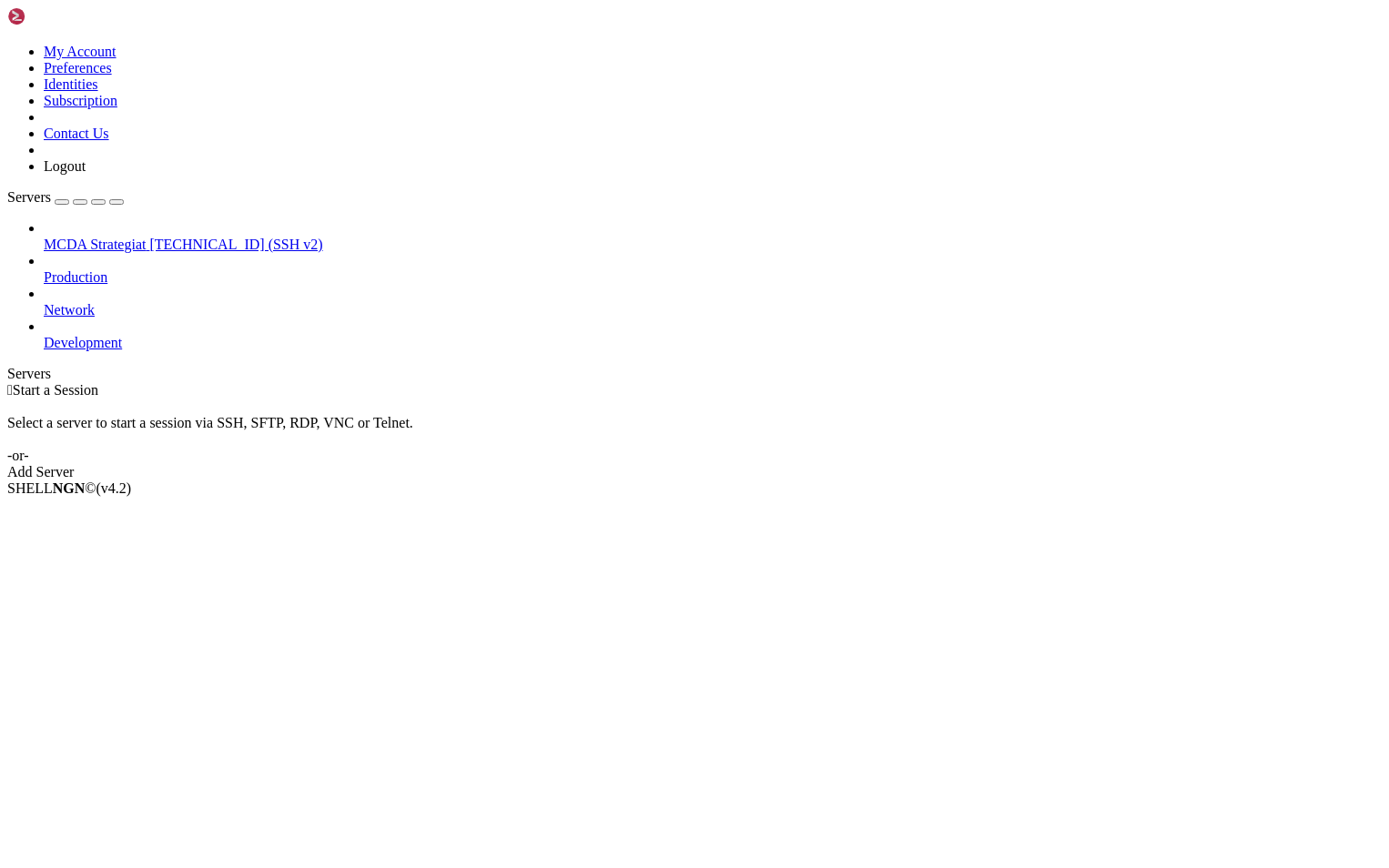 The image size is (1389, 868). Describe the element at coordinates (76, 133) in the screenshot. I see `a: Contact Us` at that location.